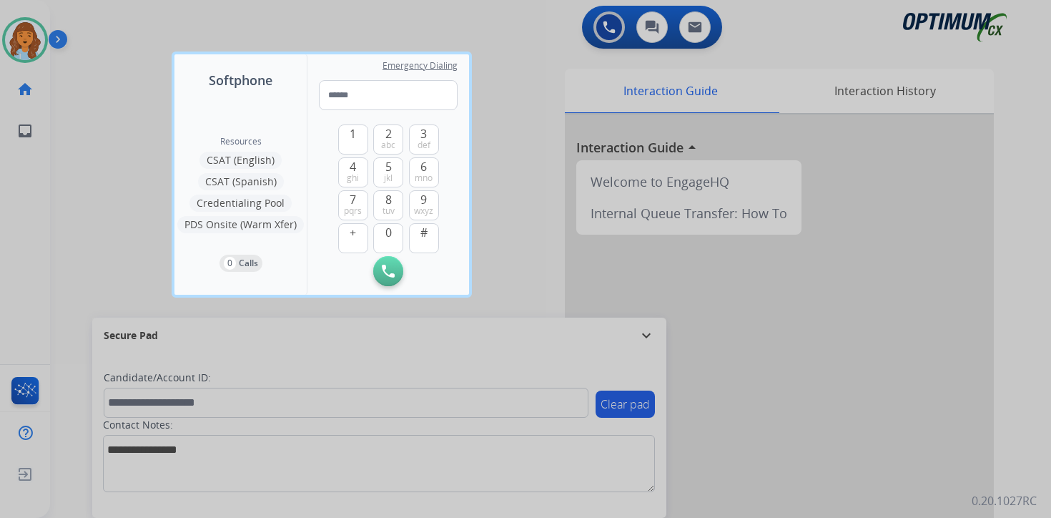 This screenshot has height=518, width=1051. Describe the element at coordinates (248, 263) in the screenshot. I see `p: Calls` at that location.